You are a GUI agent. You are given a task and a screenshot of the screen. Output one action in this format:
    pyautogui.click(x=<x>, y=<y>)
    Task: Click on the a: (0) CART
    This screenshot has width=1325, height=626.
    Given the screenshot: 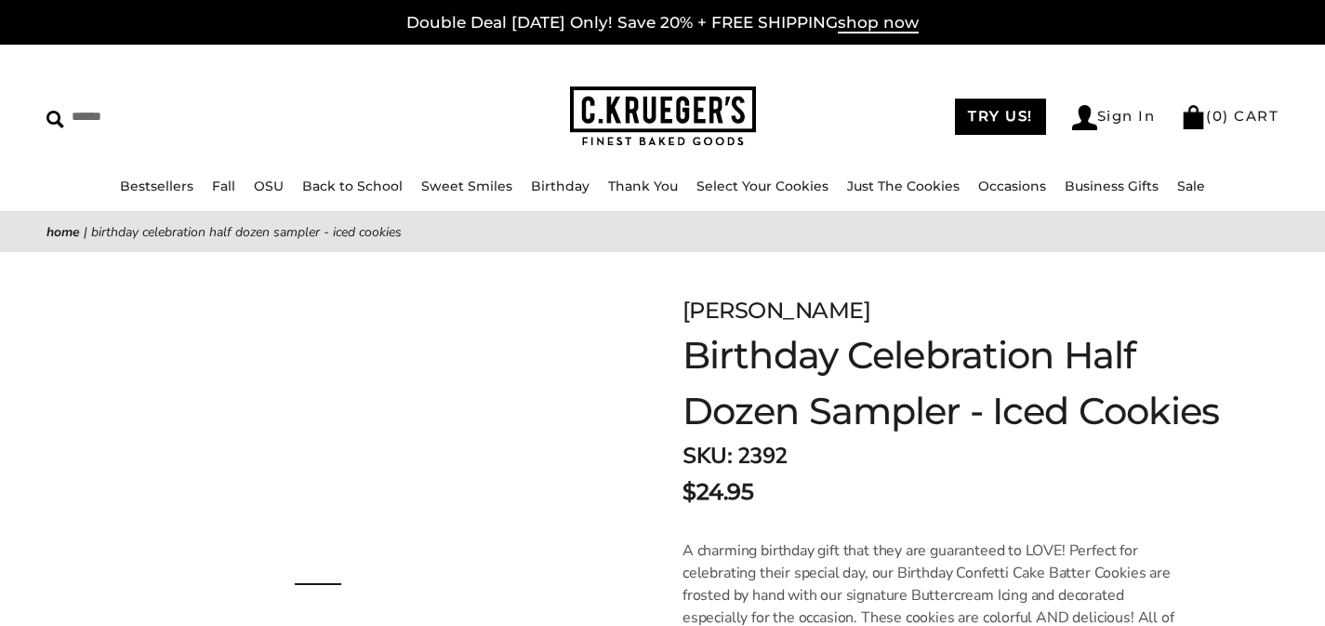 What is the action you would take?
    pyautogui.click(x=1229, y=115)
    